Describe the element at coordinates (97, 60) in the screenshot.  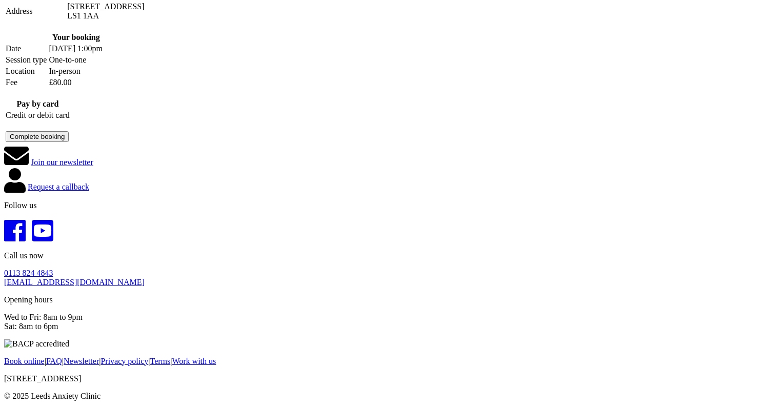
I see `td: One-to-one` at that location.